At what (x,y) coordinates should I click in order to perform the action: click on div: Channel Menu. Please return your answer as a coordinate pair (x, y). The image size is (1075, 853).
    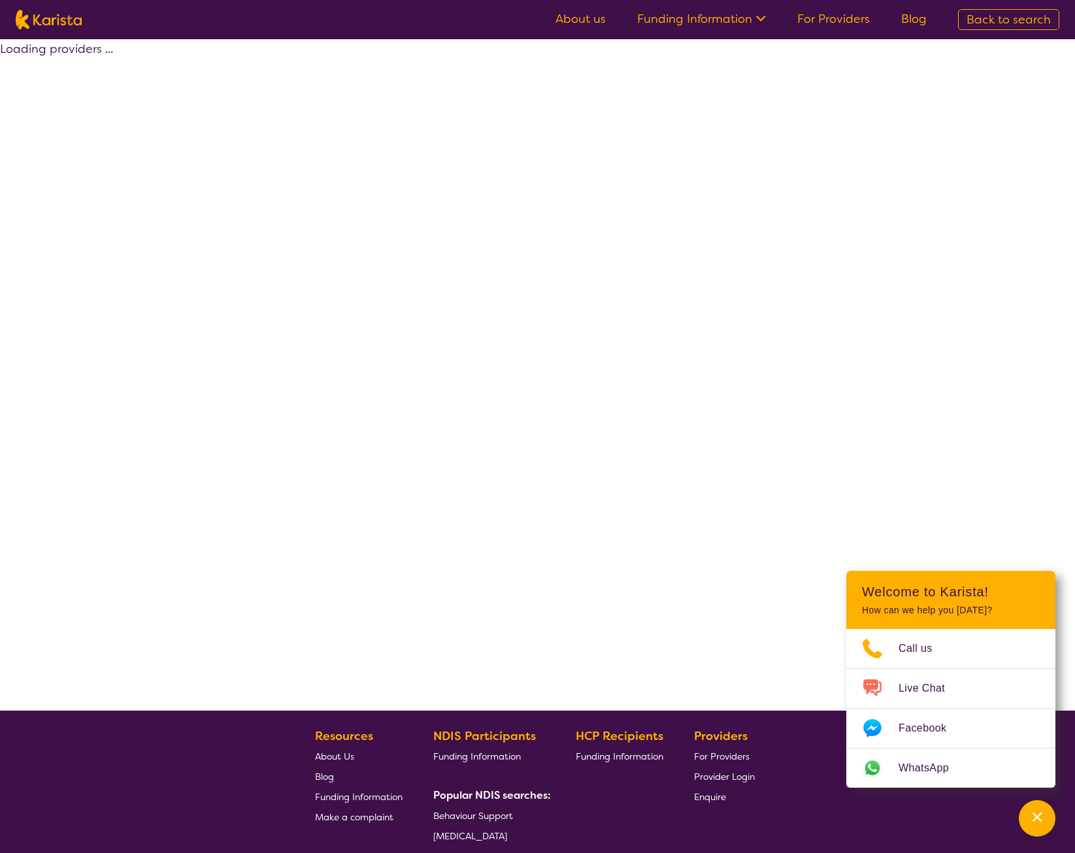
    Looking at the image, I should click on (951, 680).